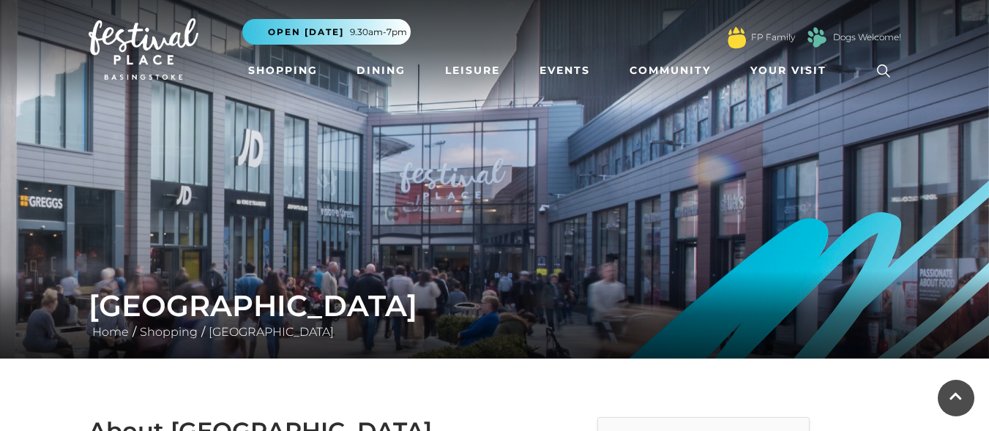 The height and width of the screenshot is (431, 989). Describe the element at coordinates (381, 70) in the screenshot. I see `a: Dining` at that location.